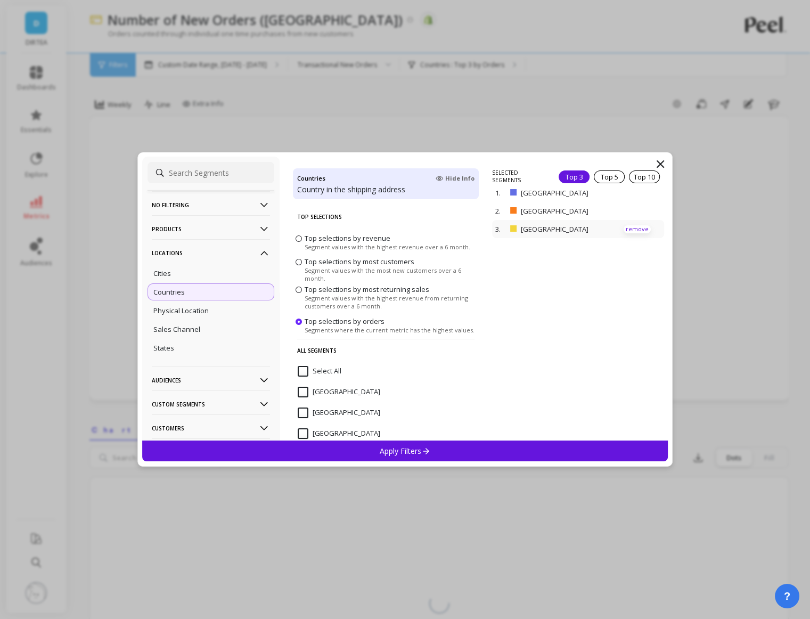 The height and width of the screenshot is (619, 810). What do you see at coordinates (339, 392) in the screenshot?
I see `span: Afghanistan` at bounding box center [339, 392].